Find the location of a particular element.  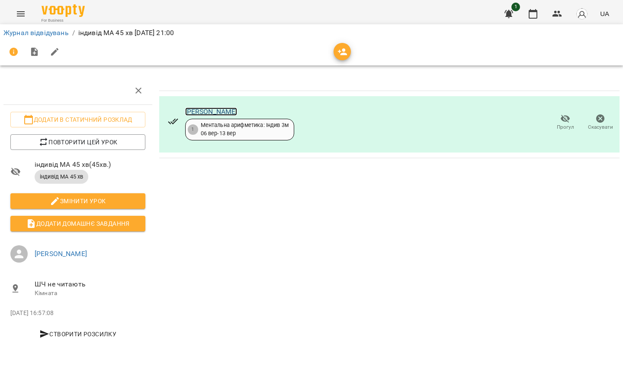

span: Змінити урок is located at coordinates (78, 201).